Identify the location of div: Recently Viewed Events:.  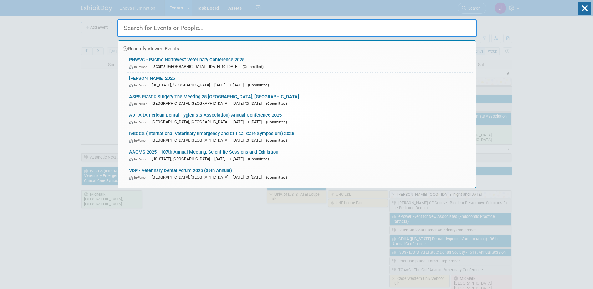
(297, 47).